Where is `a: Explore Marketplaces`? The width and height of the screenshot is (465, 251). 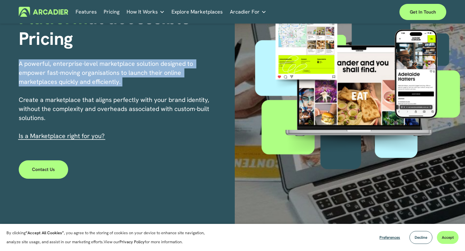 a: Explore Marketplaces is located at coordinates (197, 12).